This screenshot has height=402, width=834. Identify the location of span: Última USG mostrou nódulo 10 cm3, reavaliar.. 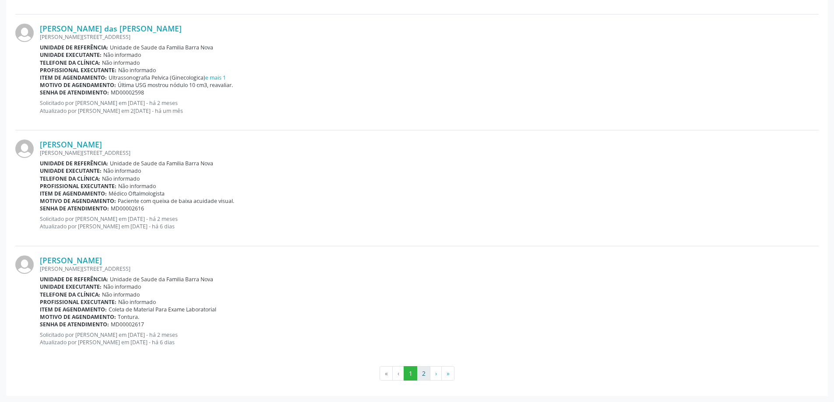
(175, 85).